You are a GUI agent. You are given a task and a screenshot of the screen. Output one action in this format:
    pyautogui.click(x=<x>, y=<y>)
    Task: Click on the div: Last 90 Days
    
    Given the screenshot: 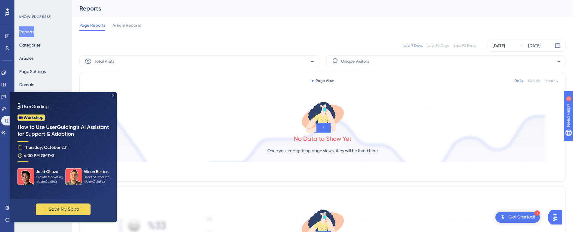 What is the action you would take?
    pyautogui.click(x=465, y=46)
    